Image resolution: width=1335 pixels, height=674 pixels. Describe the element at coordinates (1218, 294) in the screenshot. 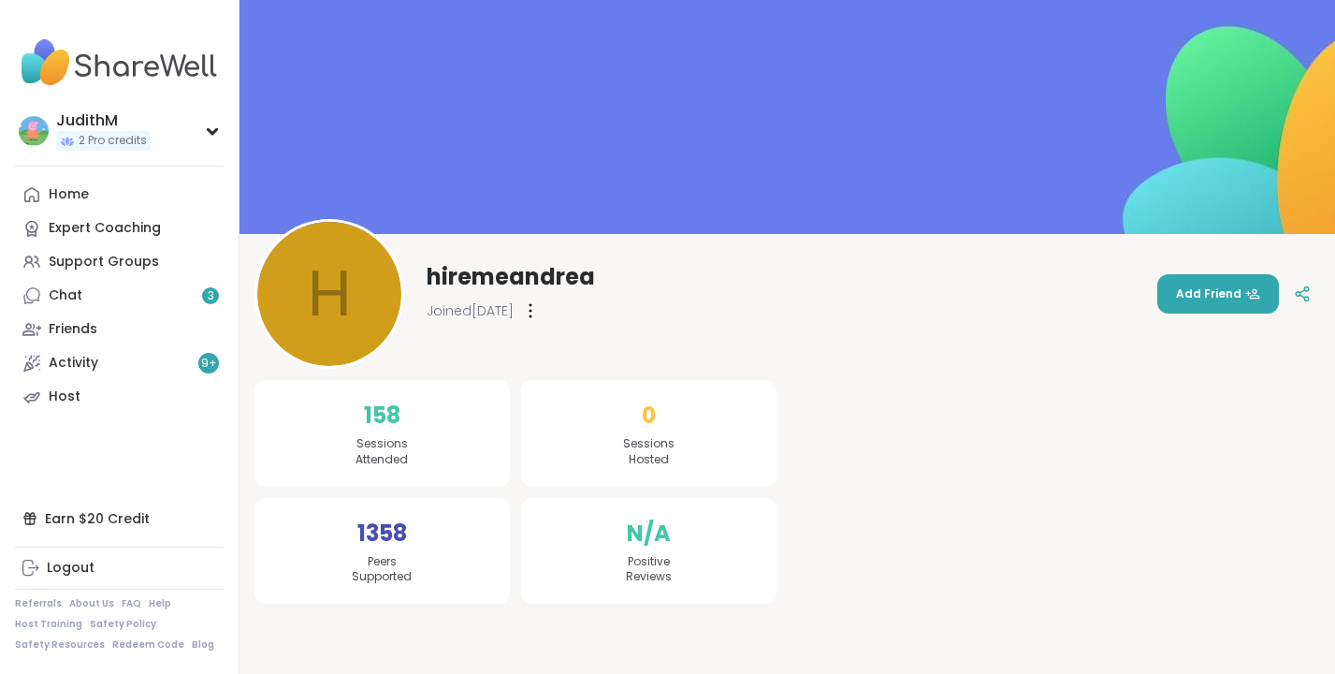

I see `button: Add Friend` at that location.